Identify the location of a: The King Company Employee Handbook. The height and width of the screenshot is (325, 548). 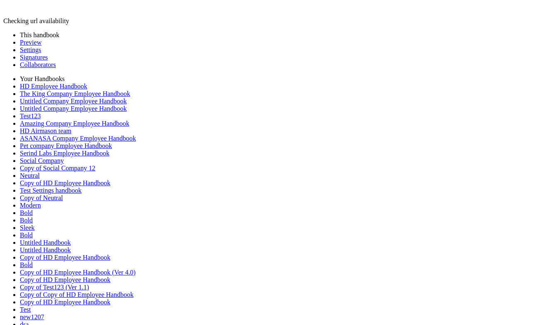
(75, 94).